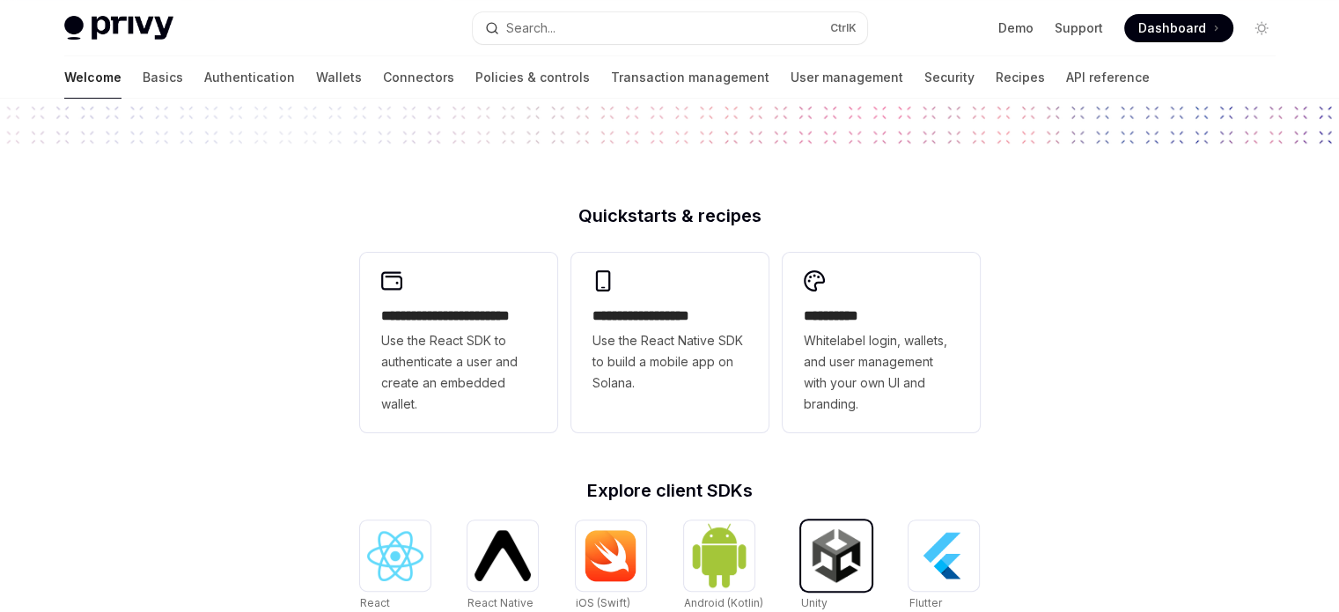 This screenshot has width=1339, height=612. I want to click on a: Support, so click(1078, 28).